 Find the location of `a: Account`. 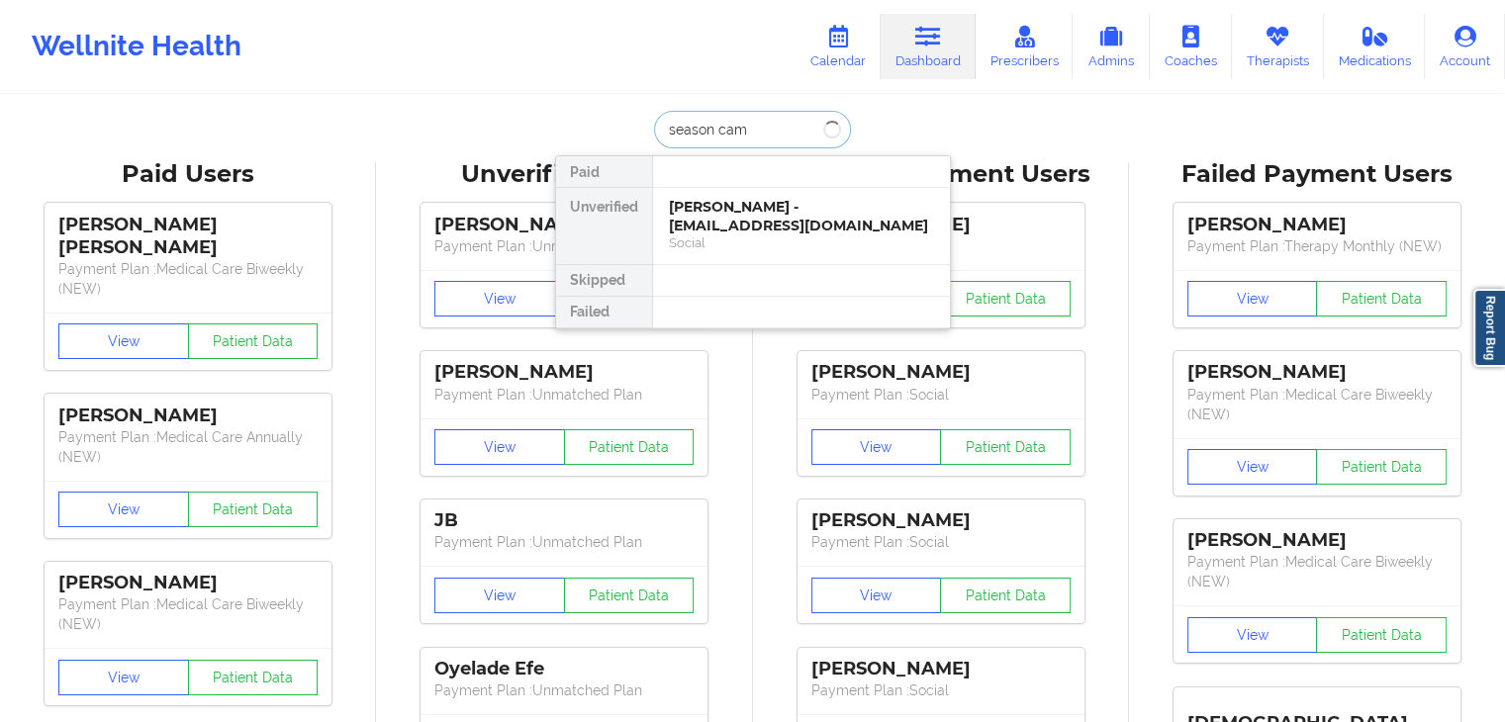

a: Account is located at coordinates (1465, 47).